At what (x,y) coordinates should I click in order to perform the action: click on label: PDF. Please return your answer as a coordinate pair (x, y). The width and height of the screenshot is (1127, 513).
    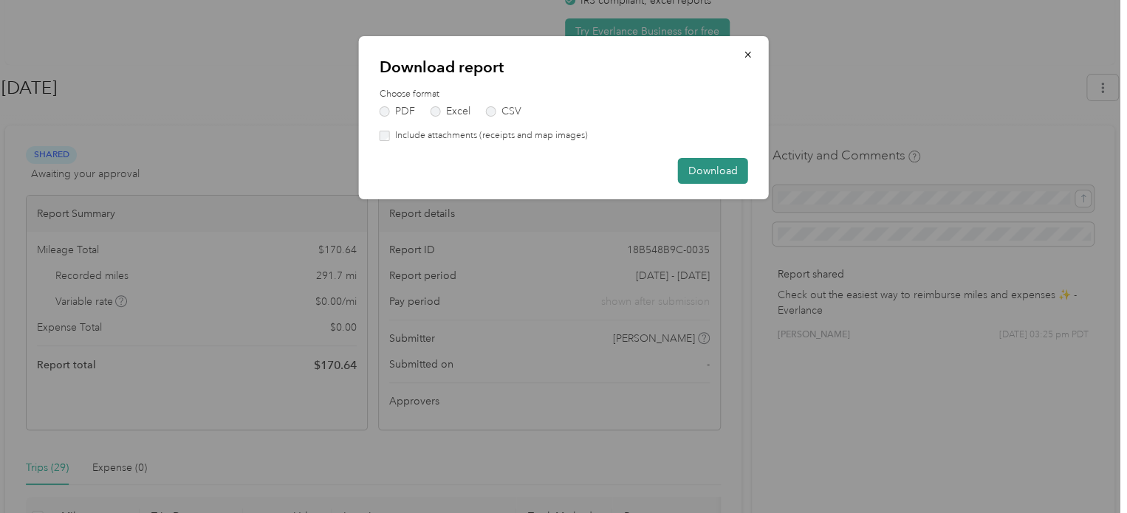
    Looking at the image, I should click on (397, 112).